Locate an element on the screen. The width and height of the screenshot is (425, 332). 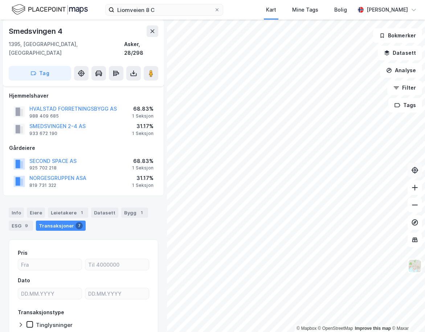
div: 988 409 685 is located at coordinates (44, 116).